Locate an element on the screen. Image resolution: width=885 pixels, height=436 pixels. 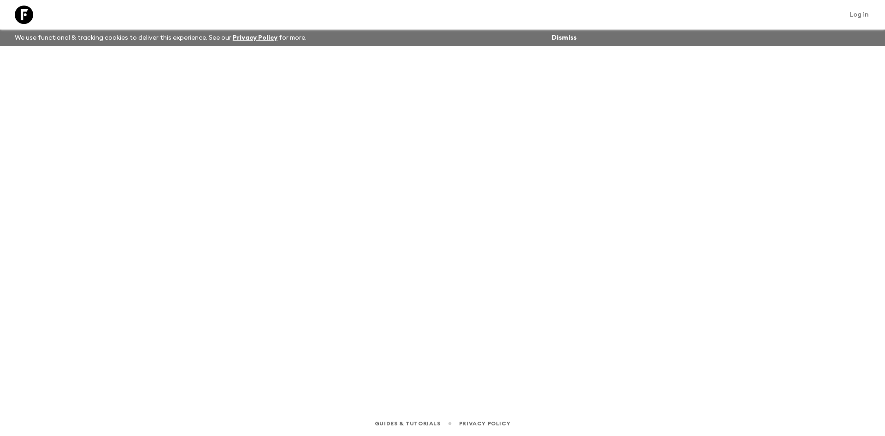
button: Dismiss is located at coordinates (564, 38).